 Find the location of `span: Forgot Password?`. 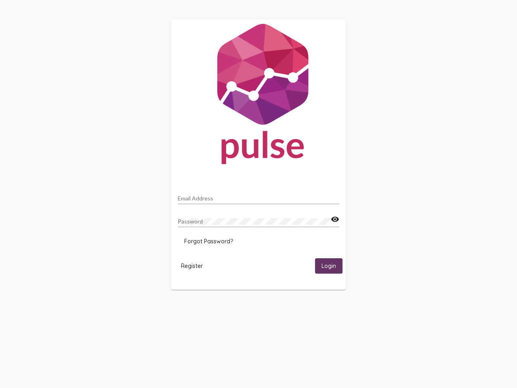

span: Forgot Password? is located at coordinates (208, 241).